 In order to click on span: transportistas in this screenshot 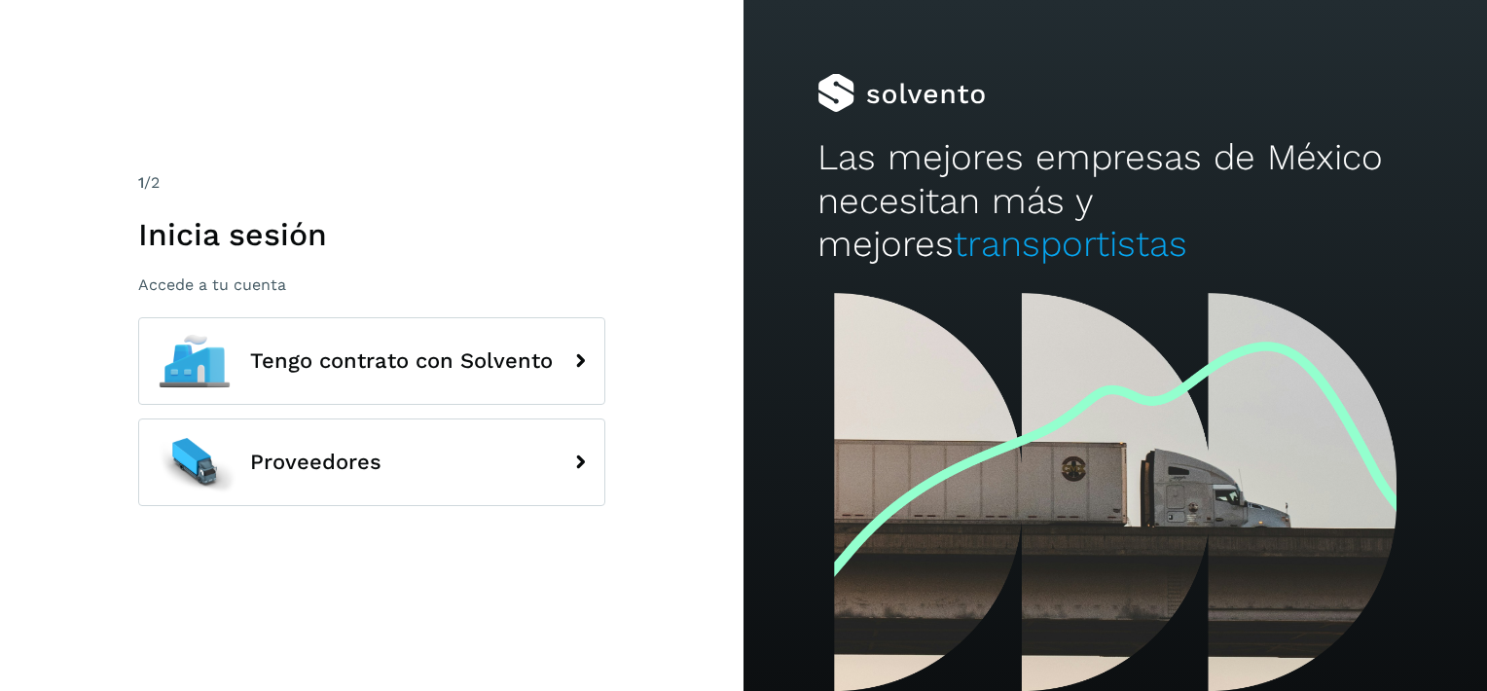, I will do `click(1071, 243)`.